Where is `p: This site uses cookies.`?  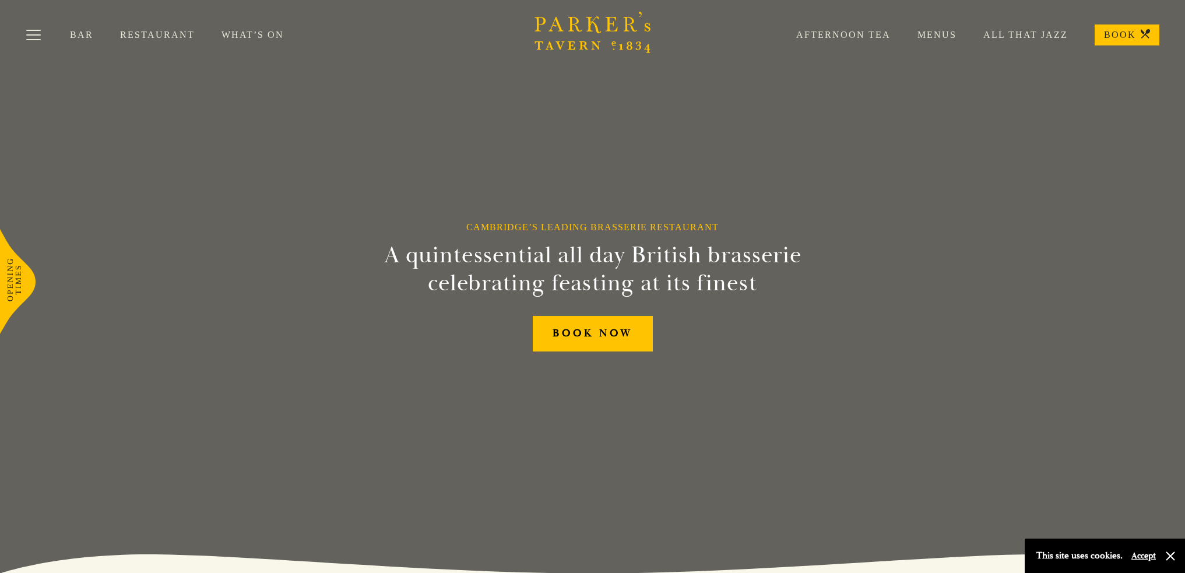
p: This site uses cookies. is located at coordinates (1079, 555).